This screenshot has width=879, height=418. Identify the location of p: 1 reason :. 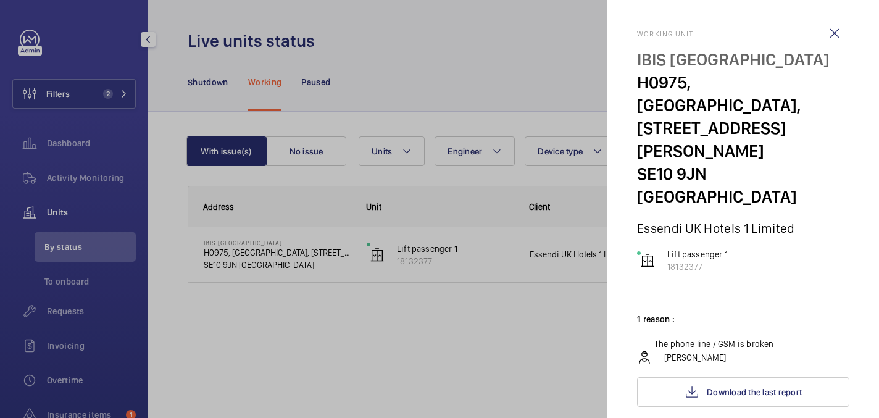
(743, 319).